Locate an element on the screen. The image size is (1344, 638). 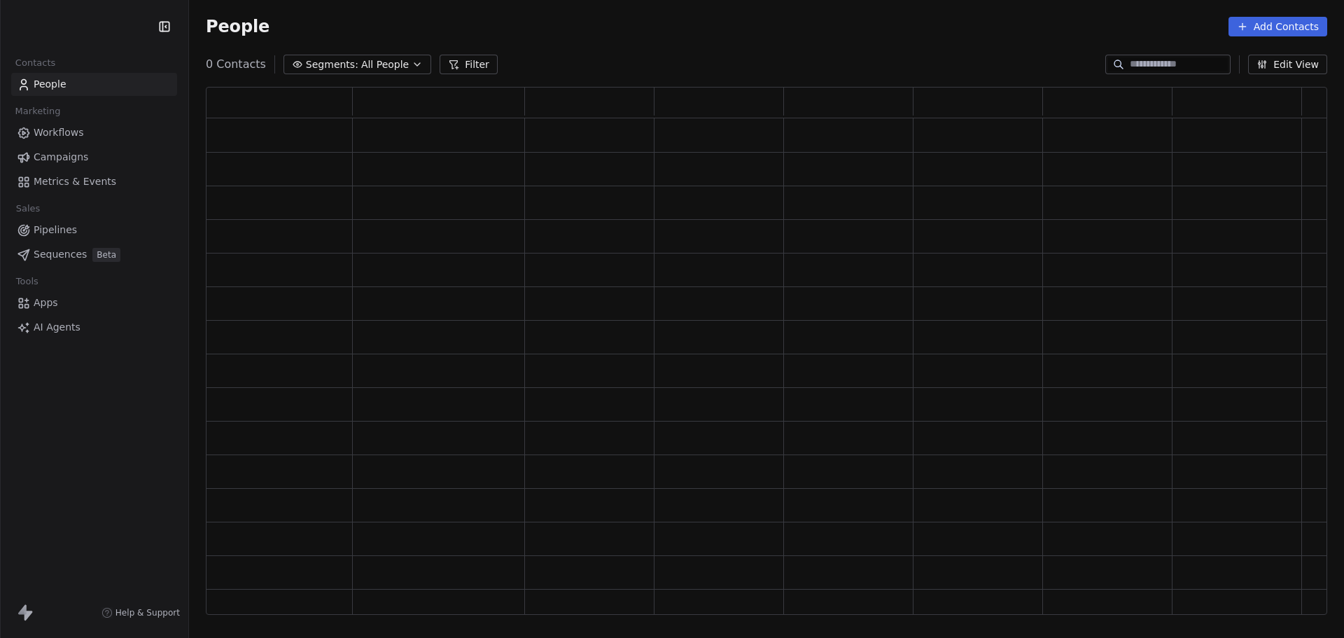
a: Workflows is located at coordinates (94, 132).